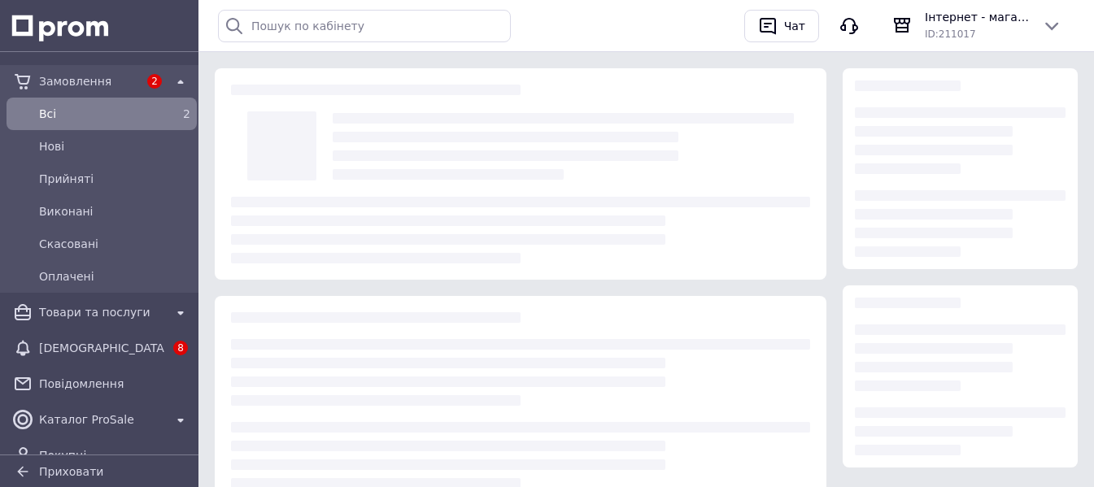  What do you see at coordinates (115, 179) in the screenshot?
I see `span: Прийняті` at bounding box center [115, 179].